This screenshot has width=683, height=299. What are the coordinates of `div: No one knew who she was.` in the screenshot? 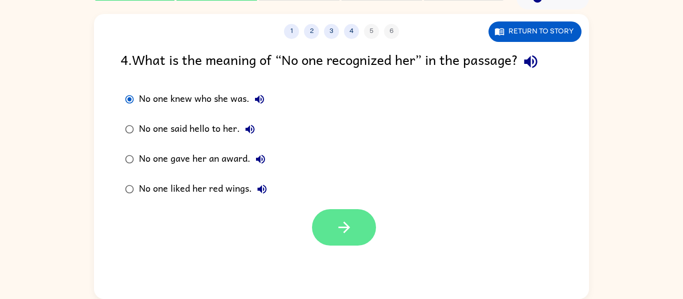 It's located at (204, 99).